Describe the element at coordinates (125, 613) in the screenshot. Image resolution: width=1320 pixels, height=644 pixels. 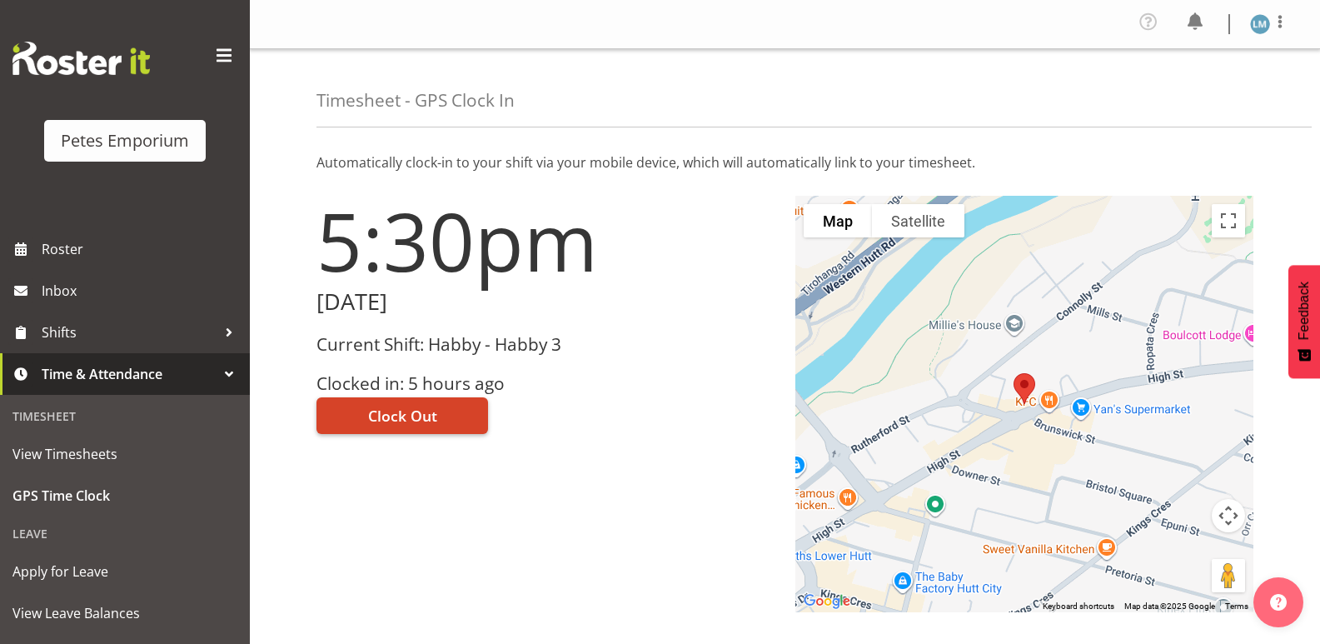
I see `a: View Leave Balances` at that location.